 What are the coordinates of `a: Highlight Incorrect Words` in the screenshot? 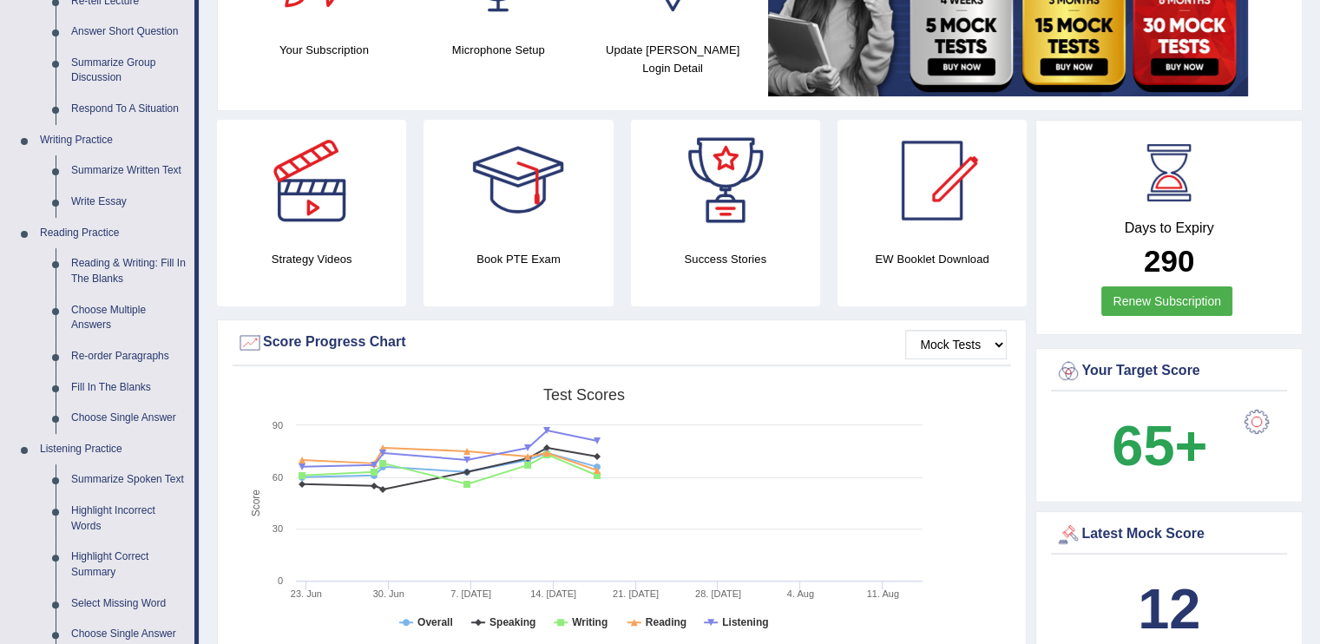 It's located at (128, 518).